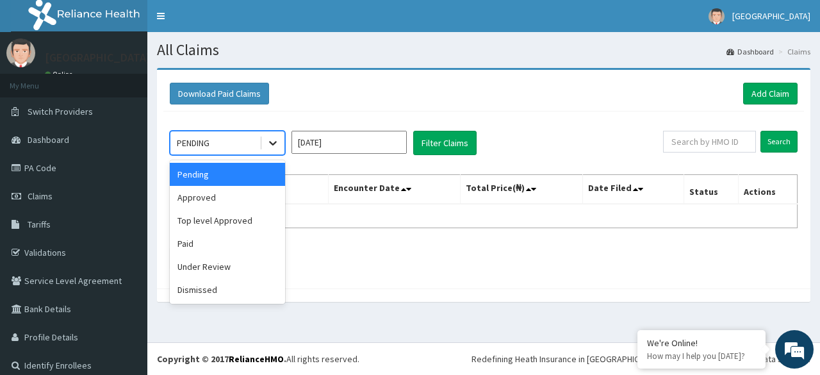  I want to click on div: Approved, so click(228, 197).